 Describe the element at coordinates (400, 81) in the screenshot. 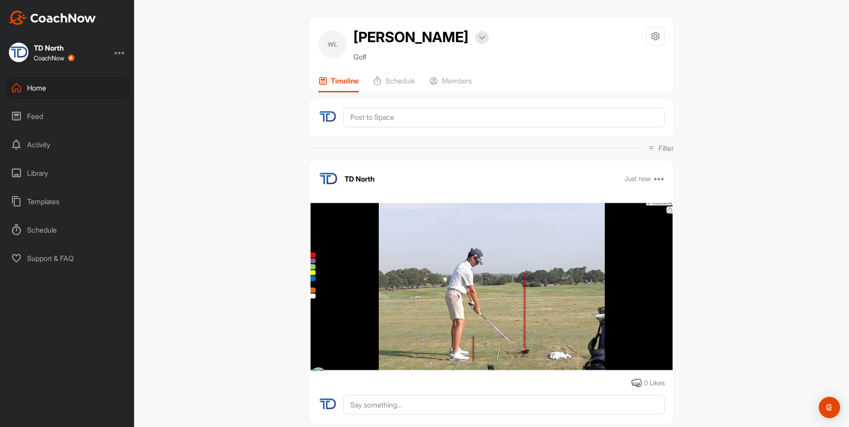

I see `p: Schedule` at that location.